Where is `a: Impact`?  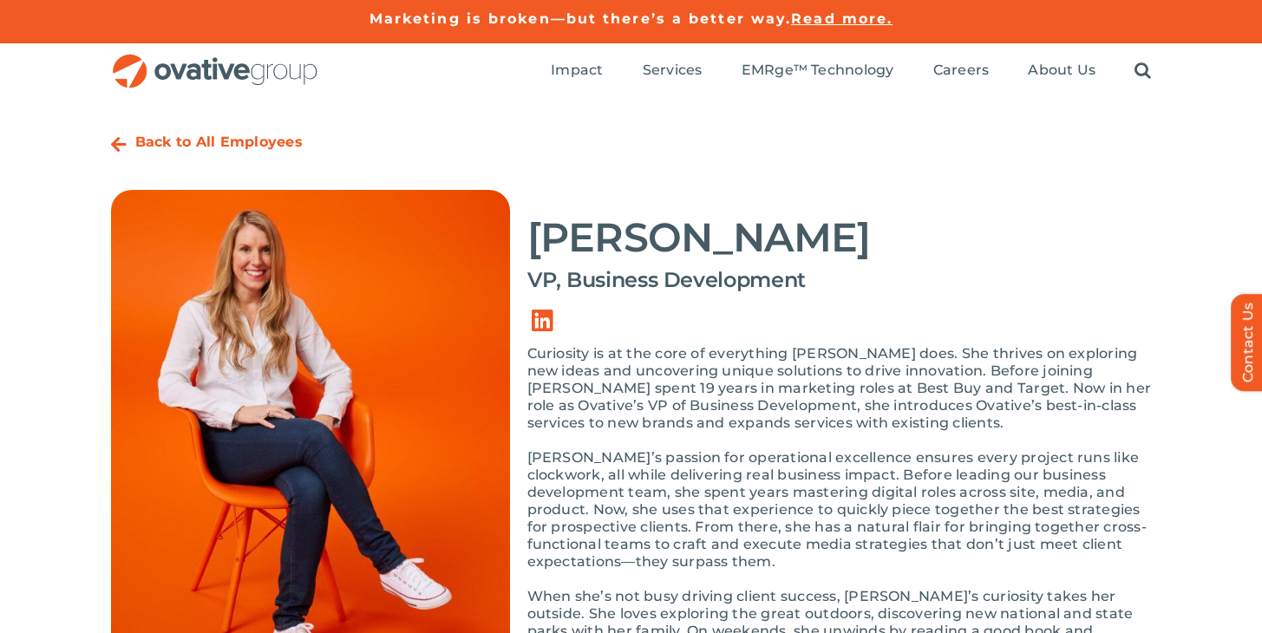 a: Impact is located at coordinates (577, 71).